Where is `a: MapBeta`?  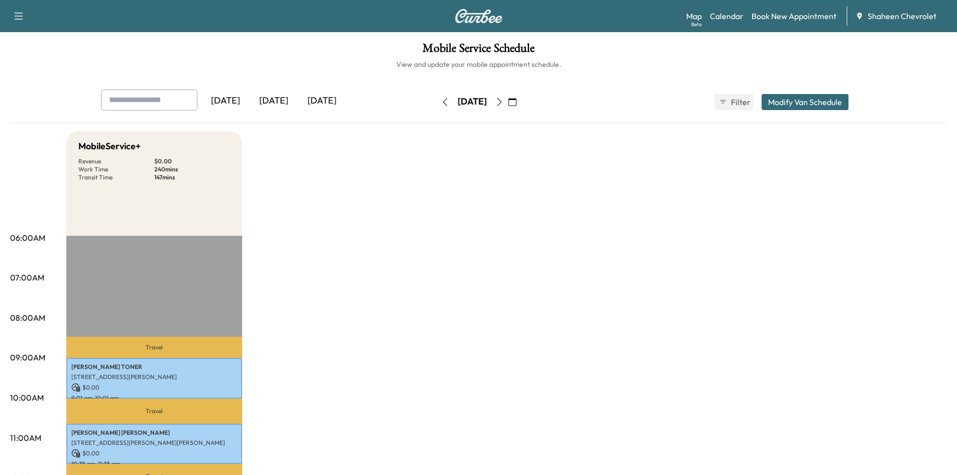 a: MapBeta is located at coordinates (694, 16).